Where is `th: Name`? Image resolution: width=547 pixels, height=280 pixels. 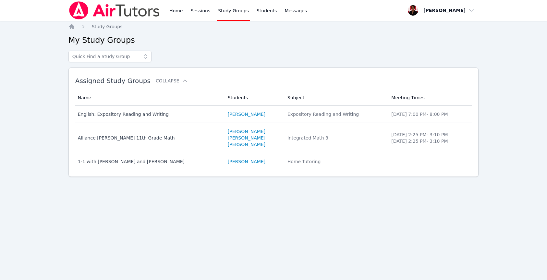
th: Name is located at coordinates (149, 98).